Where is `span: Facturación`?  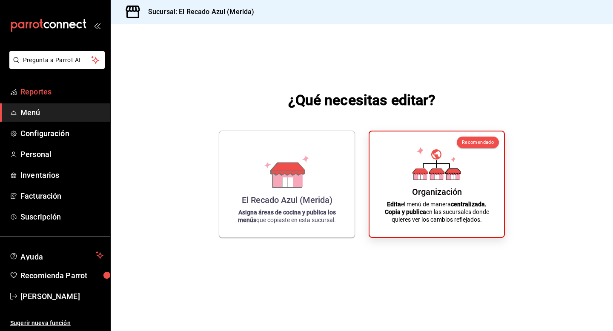 span: Facturación is located at coordinates (62, 196).